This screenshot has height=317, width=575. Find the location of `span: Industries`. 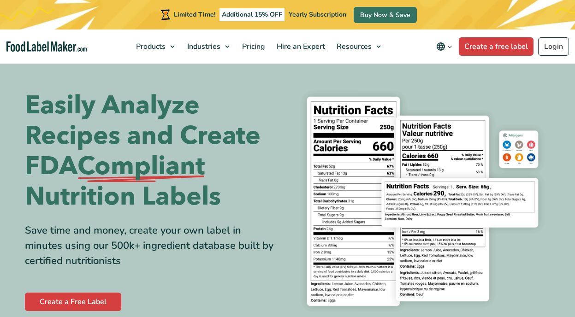

span: Industries is located at coordinates (203, 47).